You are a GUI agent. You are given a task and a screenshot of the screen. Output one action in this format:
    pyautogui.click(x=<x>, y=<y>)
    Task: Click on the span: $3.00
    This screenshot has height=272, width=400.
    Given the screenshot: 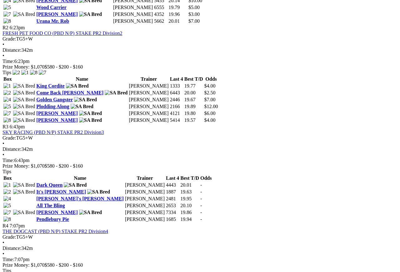 What is the action you would take?
    pyautogui.click(x=194, y=14)
    